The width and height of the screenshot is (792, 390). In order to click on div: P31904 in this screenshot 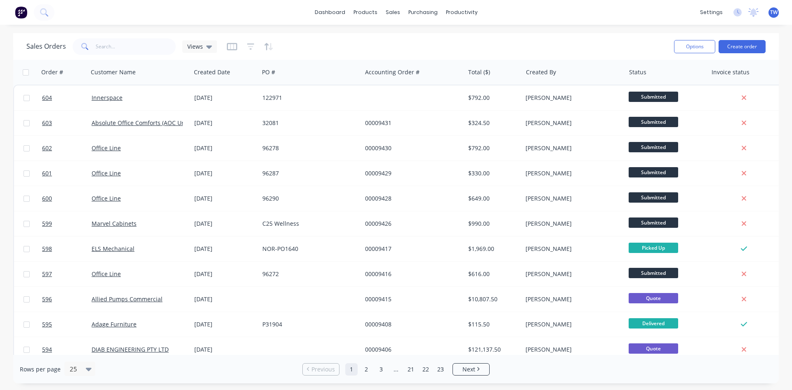, I will do `click(308, 324)`.